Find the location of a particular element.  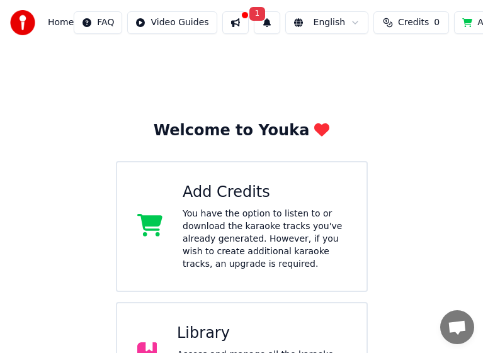

span: 0 is located at coordinates (436, 23).